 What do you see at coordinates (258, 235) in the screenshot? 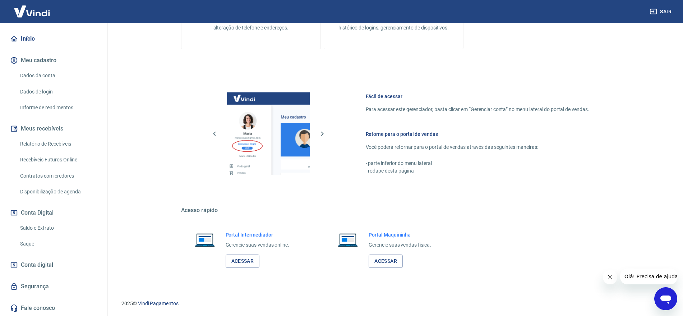
I see `h6: Portal Intermediador` at bounding box center [258, 235].